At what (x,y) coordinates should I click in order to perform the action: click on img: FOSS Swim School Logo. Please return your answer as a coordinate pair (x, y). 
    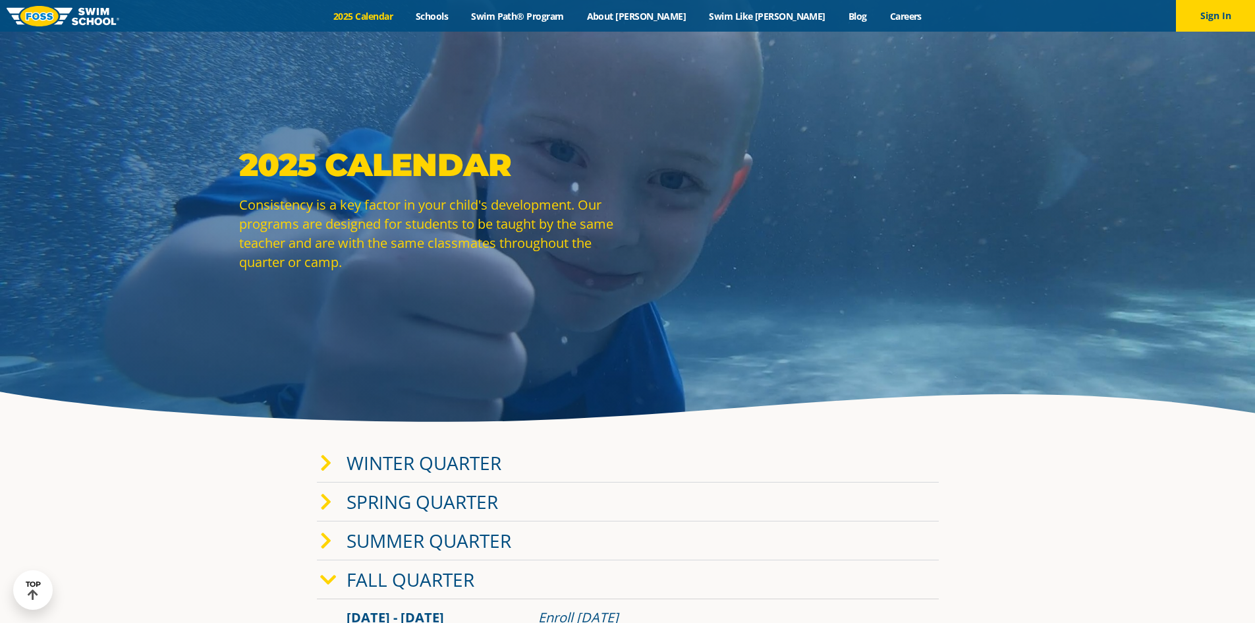
    Looking at the image, I should click on (63, 16).